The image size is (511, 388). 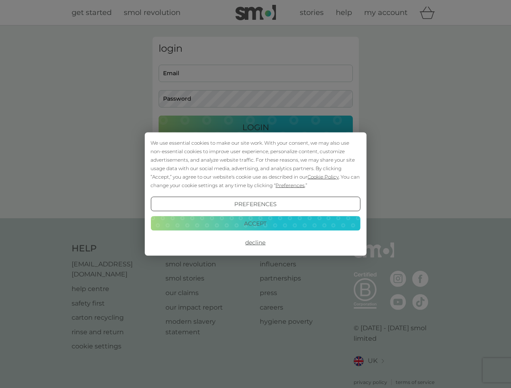 I want to click on button: Preferences, so click(x=255, y=204).